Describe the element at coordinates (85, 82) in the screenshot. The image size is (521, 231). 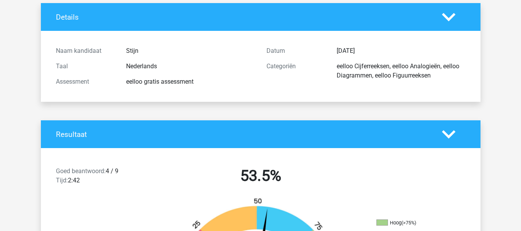
I see `div: Assessment` at that location.